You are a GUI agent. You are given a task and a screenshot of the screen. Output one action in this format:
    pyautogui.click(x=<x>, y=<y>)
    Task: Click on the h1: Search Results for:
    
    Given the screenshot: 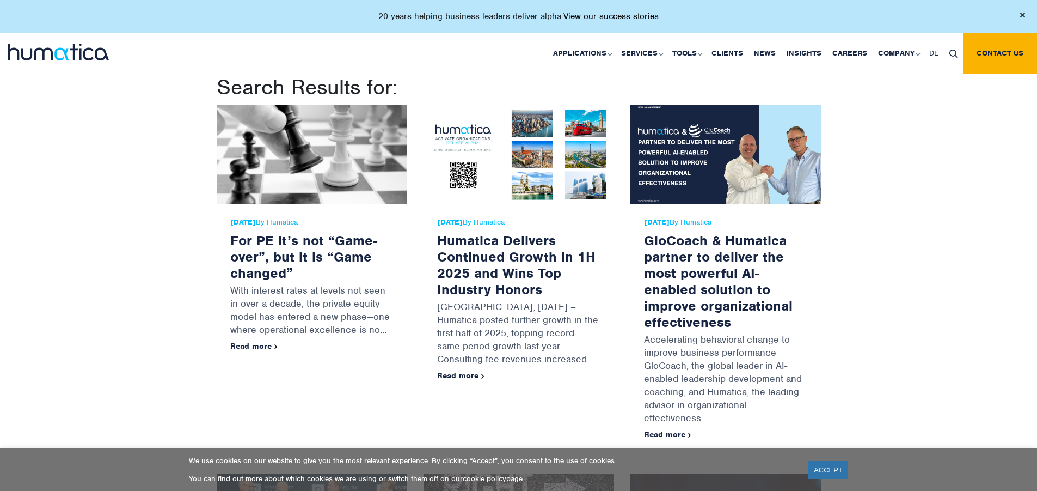 What is the action you would take?
    pyautogui.click(x=519, y=87)
    